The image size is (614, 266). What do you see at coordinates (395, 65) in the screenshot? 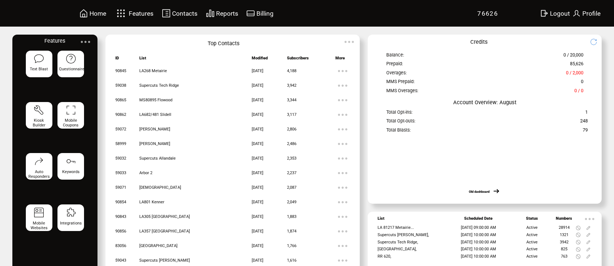
I see `span: Prepaid:` at bounding box center [395, 65].